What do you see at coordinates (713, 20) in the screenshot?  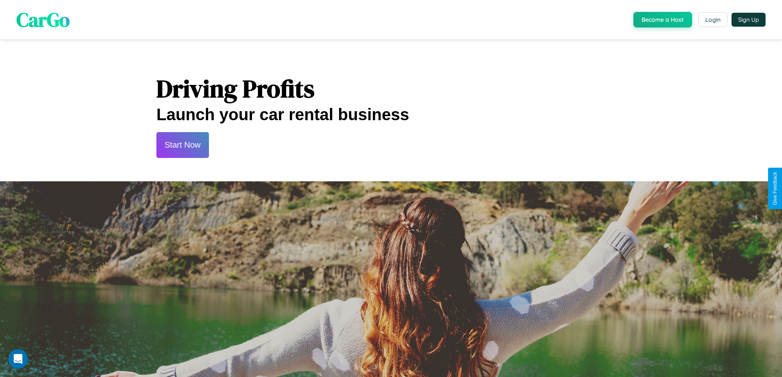 I see `button: Login` at bounding box center [713, 20].